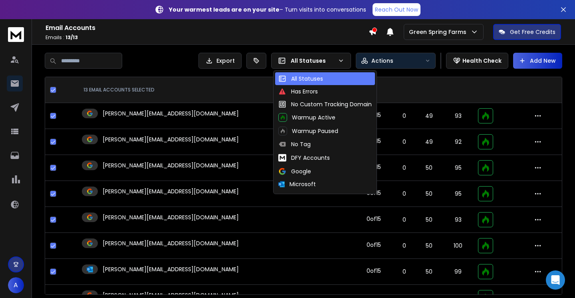 Image resolution: width=575 pixels, height=298 pixels. Describe the element at coordinates (458, 271) in the screenshot. I see `td: 99` at that location.